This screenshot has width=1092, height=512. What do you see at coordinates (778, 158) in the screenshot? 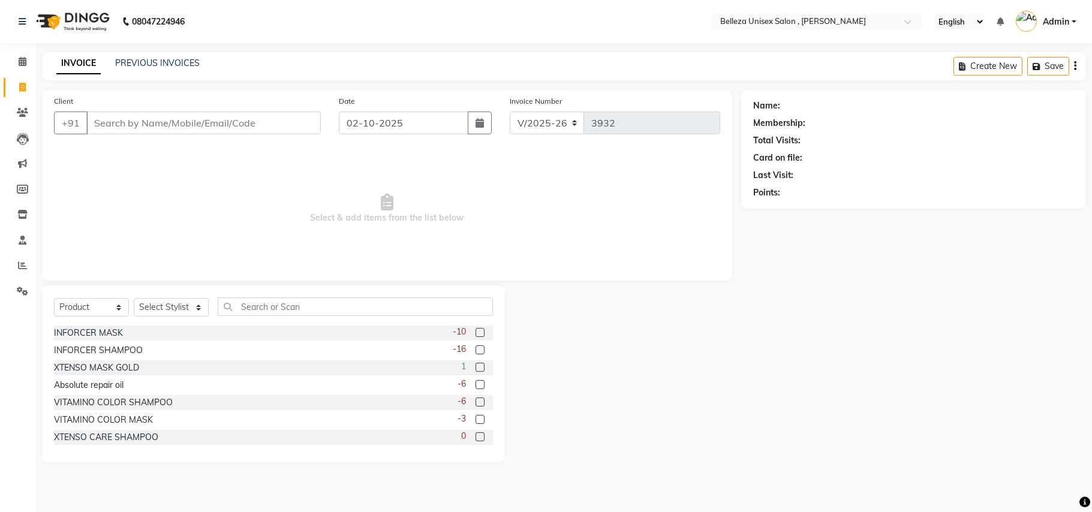
I see `div: Card on file:` at bounding box center [778, 158].